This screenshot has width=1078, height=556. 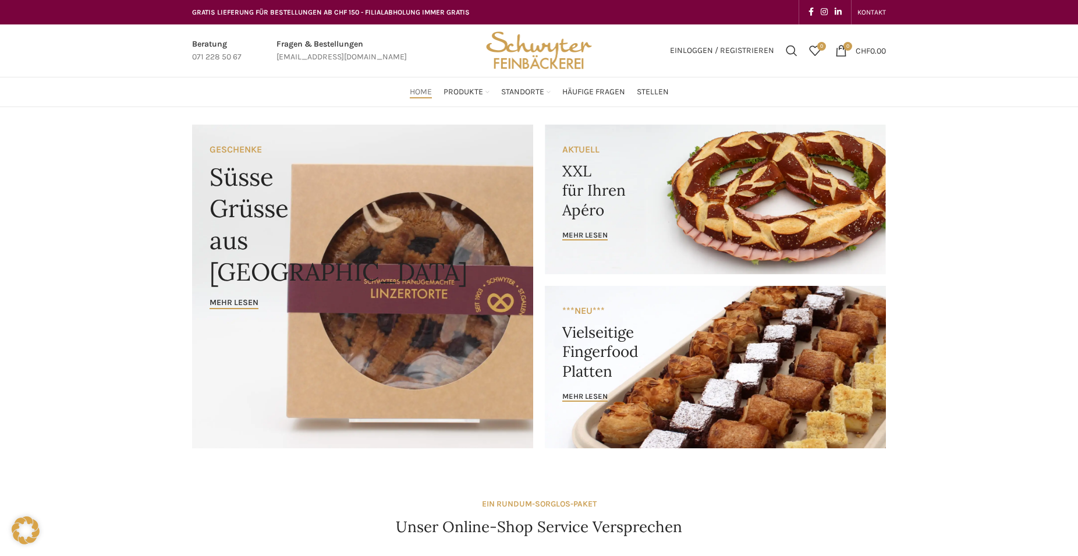 What do you see at coordinates (653, 92) in the screenshot?
I see `span: Stellen` at bounding box center [653, 92].